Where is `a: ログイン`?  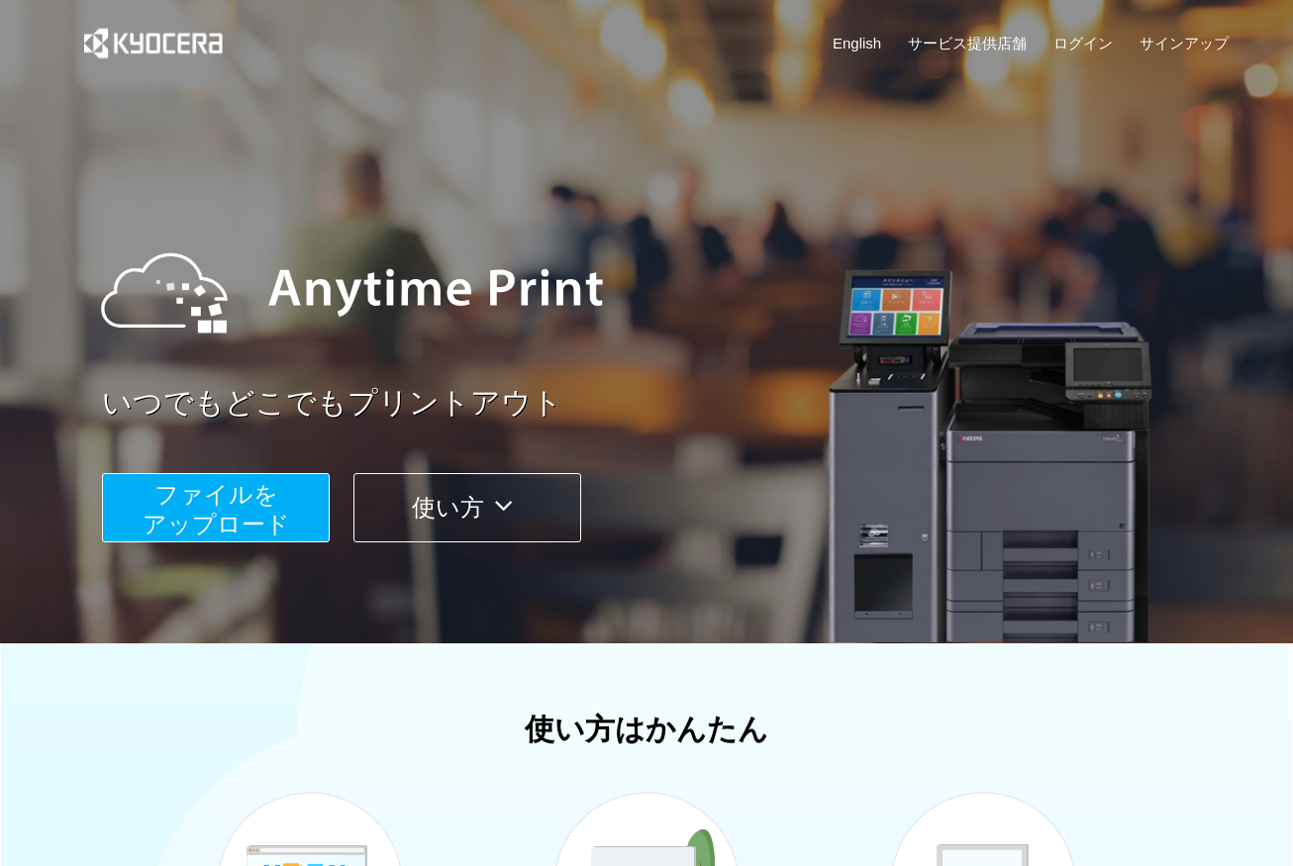 a: ログイン is located at coordinates (1083, 43).